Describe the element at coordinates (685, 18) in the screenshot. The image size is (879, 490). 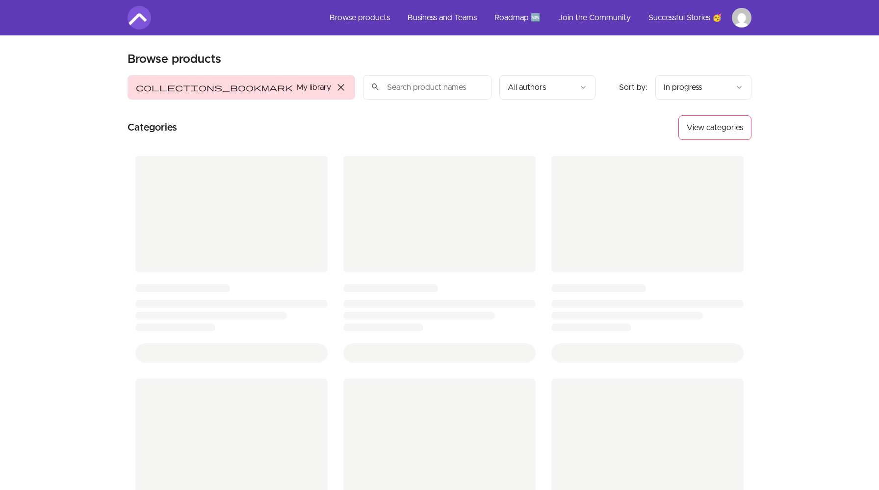
I see `a: Successful Stories 🥳` at that location.